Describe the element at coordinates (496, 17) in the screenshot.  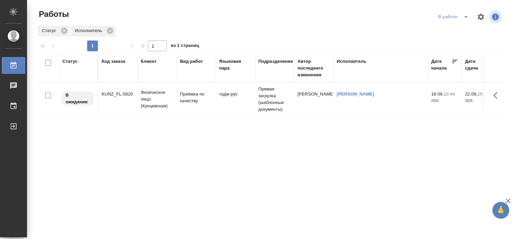
I see `span: Посмотреть информацию` at that location.